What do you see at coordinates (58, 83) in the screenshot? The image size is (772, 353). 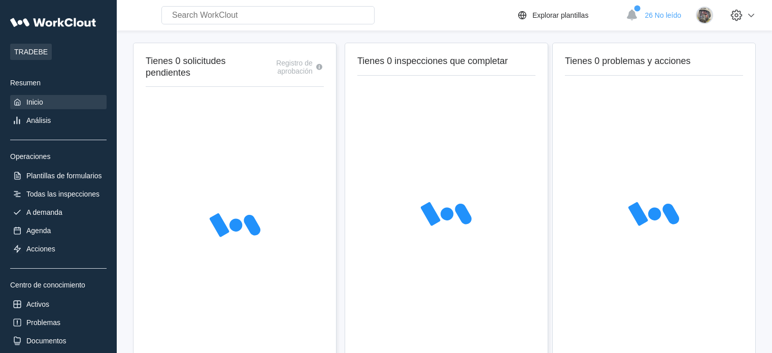 I see `div: Resumen` at bounding box center [58, 83].